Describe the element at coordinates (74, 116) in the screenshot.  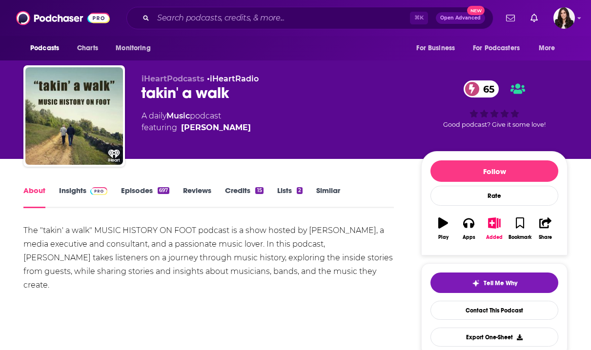
I see `a: takin' a walk` at that location.